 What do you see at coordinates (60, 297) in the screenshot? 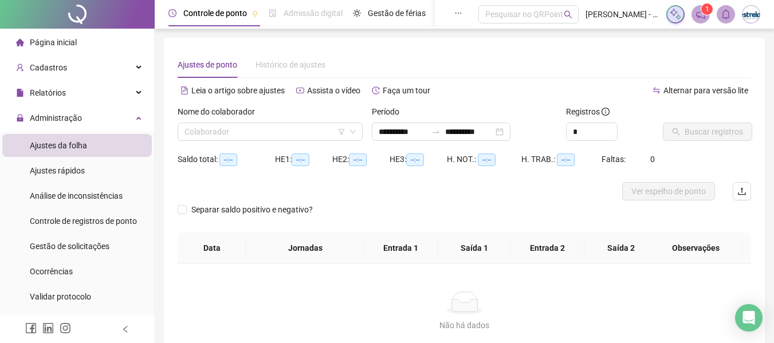
I see `span: Validar protocolo` at bounding box center [60, 297].